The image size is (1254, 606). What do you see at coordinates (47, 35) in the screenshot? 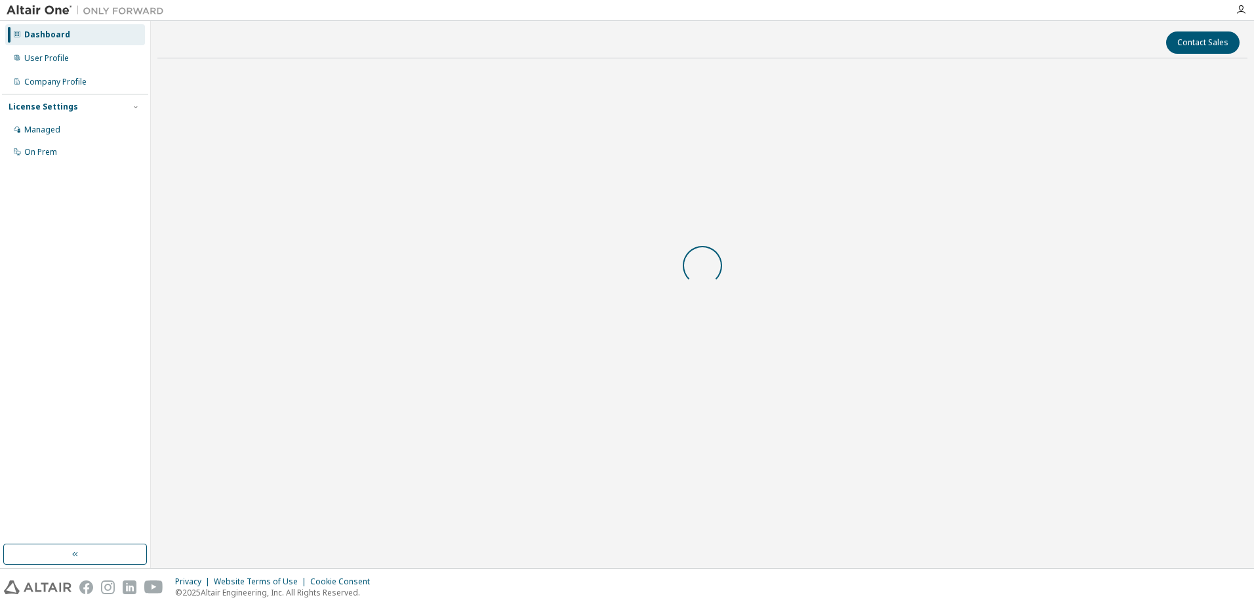
I see `div: Dashboard` at bounding box center [47, 35].